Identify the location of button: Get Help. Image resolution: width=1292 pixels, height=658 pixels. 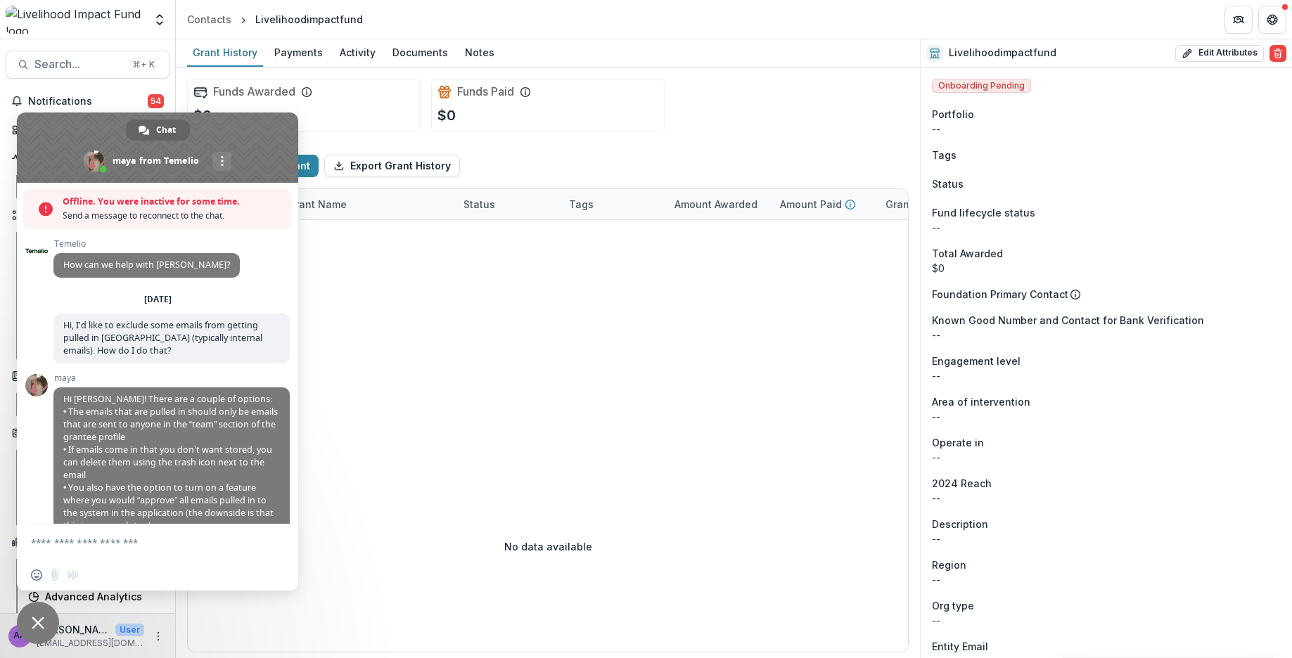
(1272, 20).